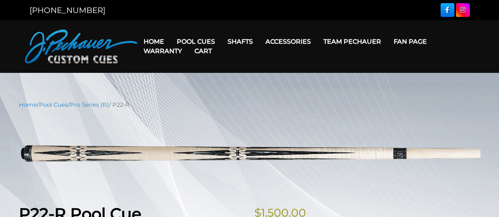 Image resolution: width=499 pixels, height=217 pixels. I want to click on a: Cart, so click(203, 51).